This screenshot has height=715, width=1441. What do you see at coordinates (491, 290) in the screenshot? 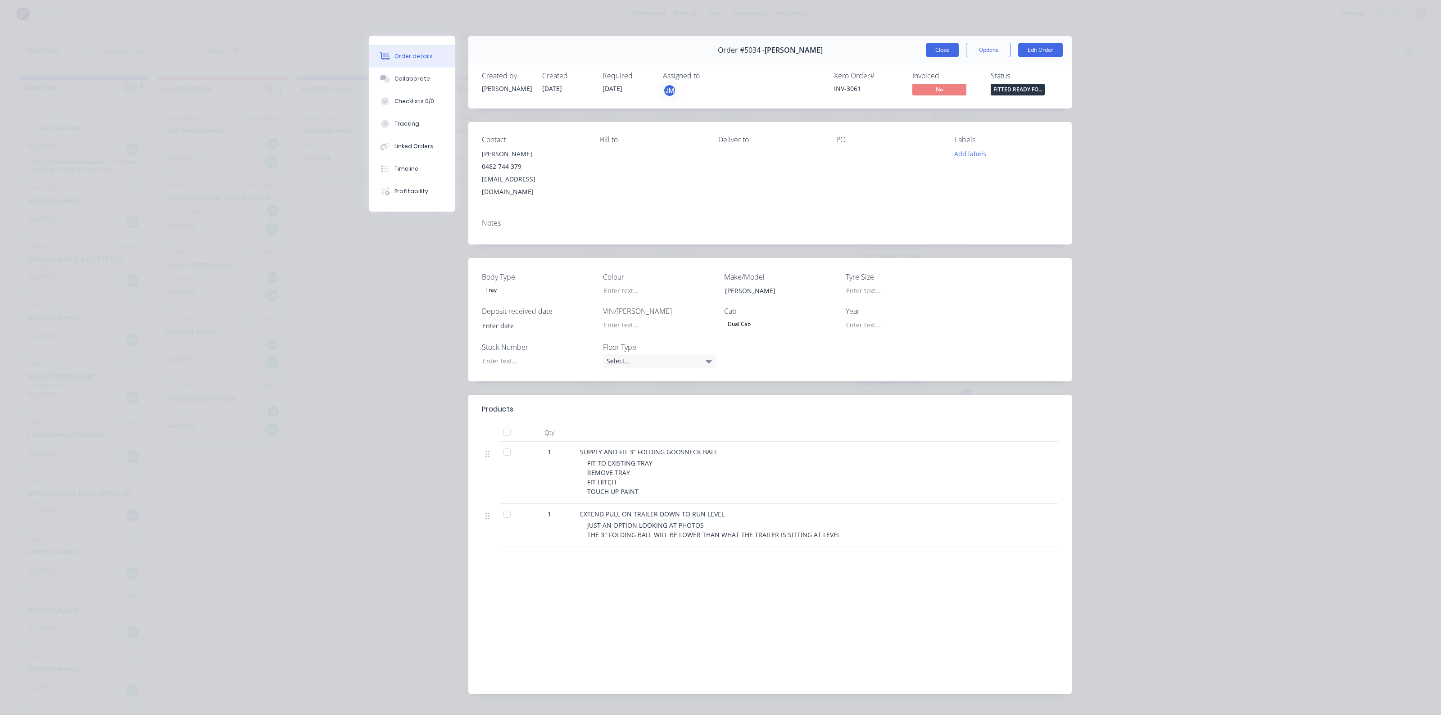
I see `div: Tray` at bounding box center [491, 290].